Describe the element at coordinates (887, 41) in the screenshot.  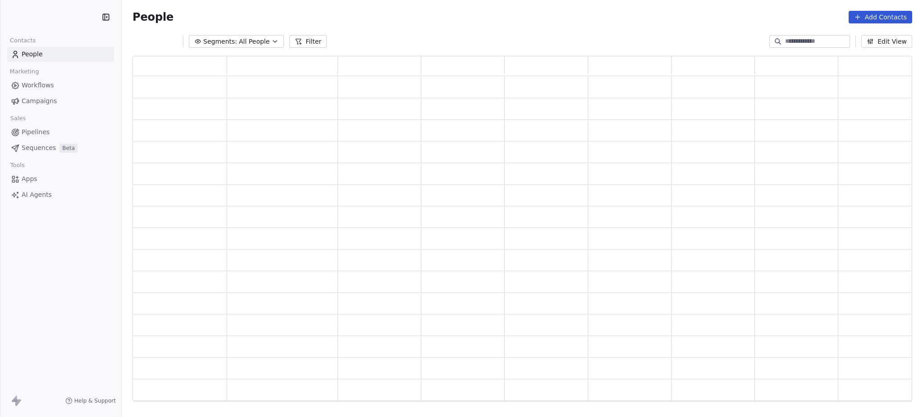
I see `button: Edit View` at that location.